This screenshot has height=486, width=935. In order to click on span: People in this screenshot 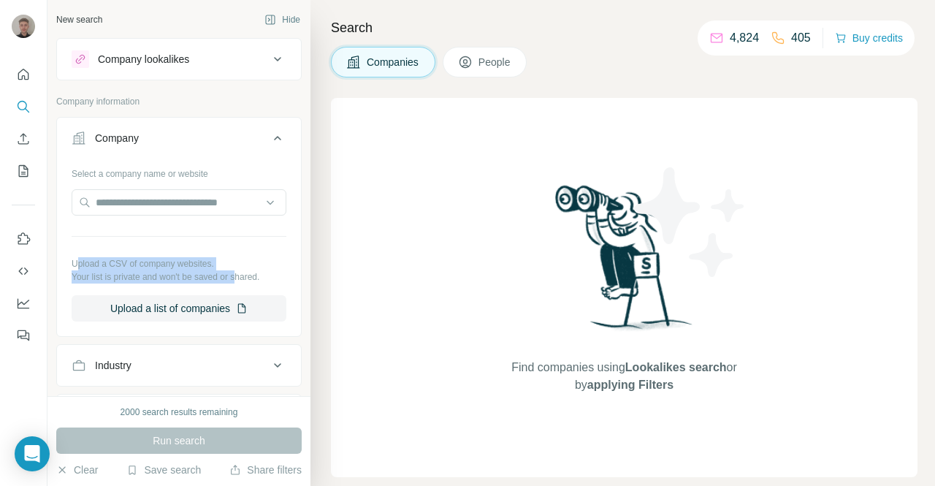, I will do `click(495, 62)`.